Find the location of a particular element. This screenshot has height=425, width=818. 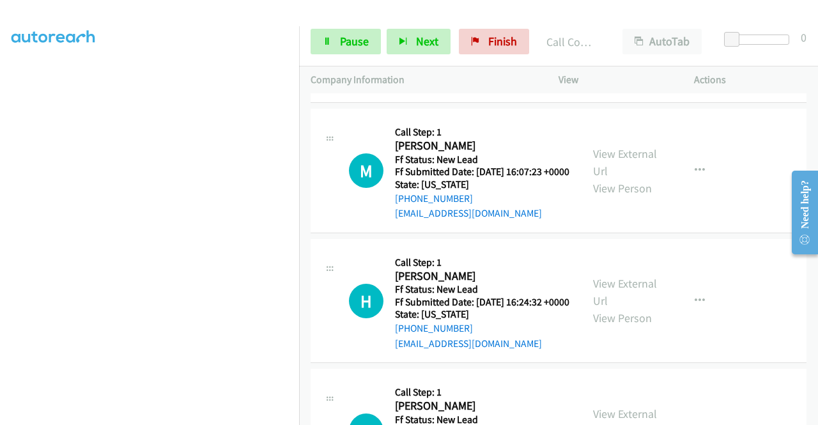

p: Call Completed is located at coordinates (572, 42).